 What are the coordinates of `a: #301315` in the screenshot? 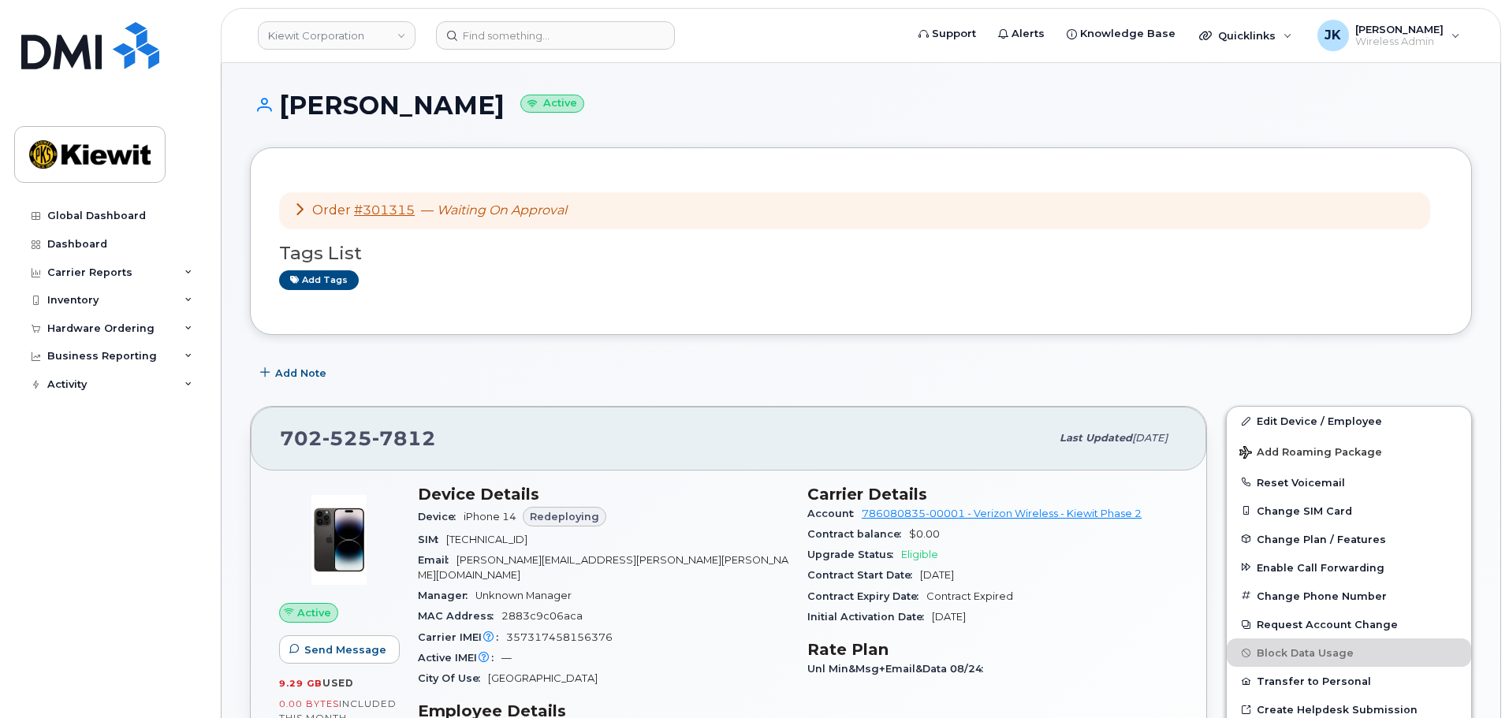 It's located at (384, 210).